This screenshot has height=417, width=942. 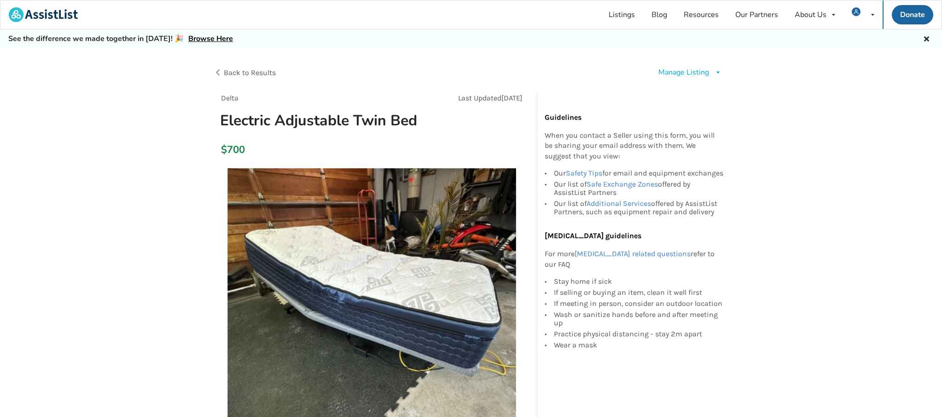 I want to click on a: Our Partners, so click(x=756, y=15).